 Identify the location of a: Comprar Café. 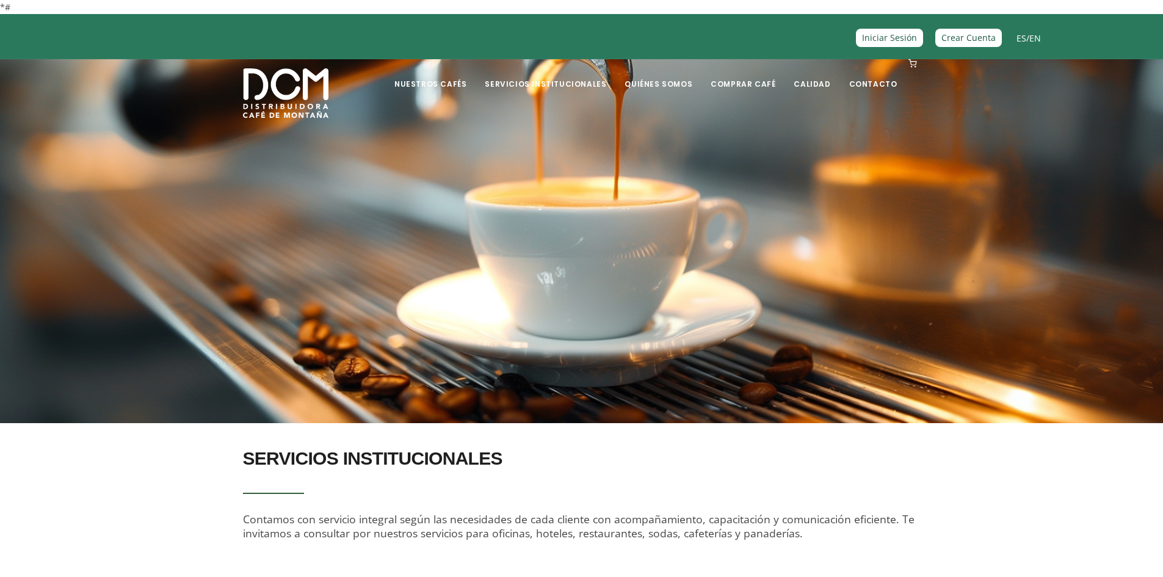
(743, 74).